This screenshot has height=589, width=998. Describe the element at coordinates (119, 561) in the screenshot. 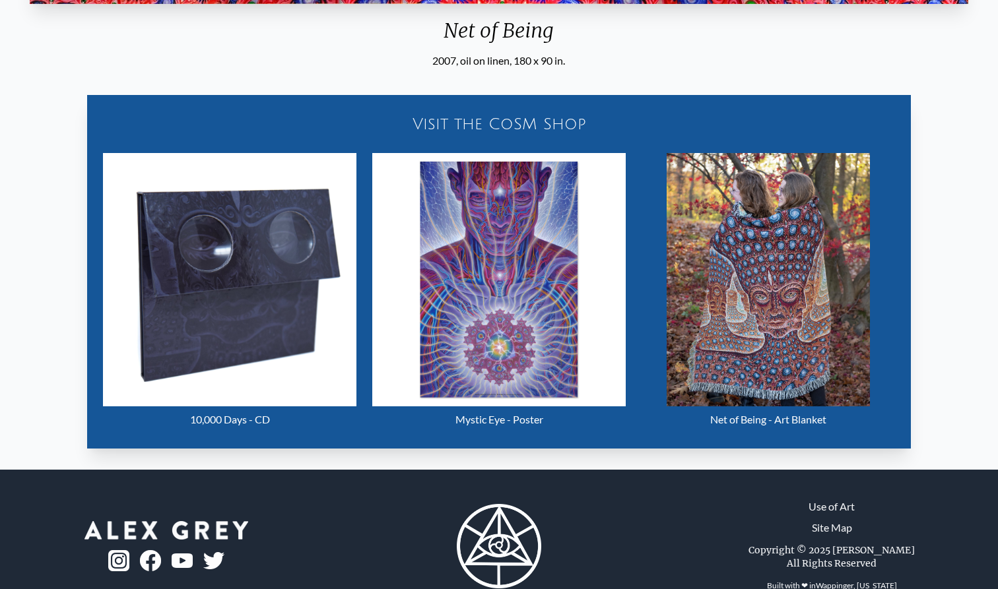

I see `img: ig-logo.png` at that location.